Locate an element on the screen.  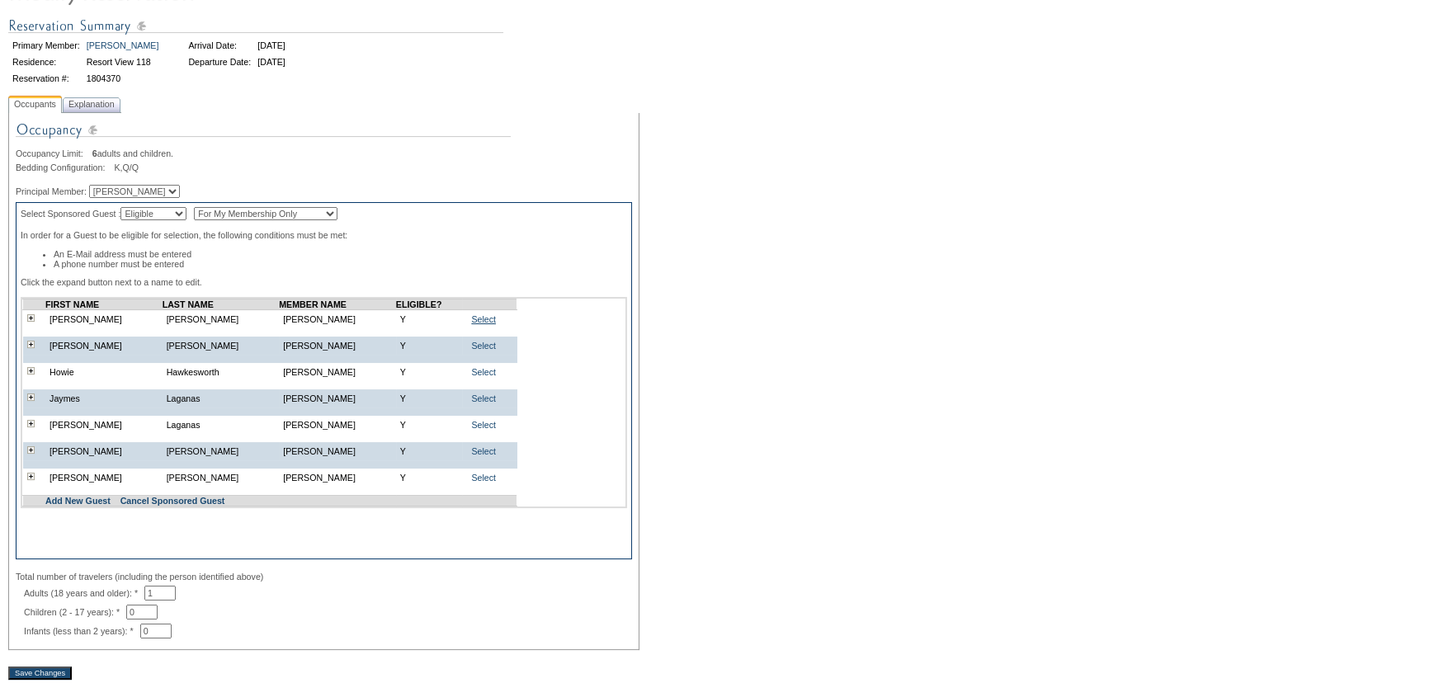
td: Resort View 118 is located at coordinates (123, 62).